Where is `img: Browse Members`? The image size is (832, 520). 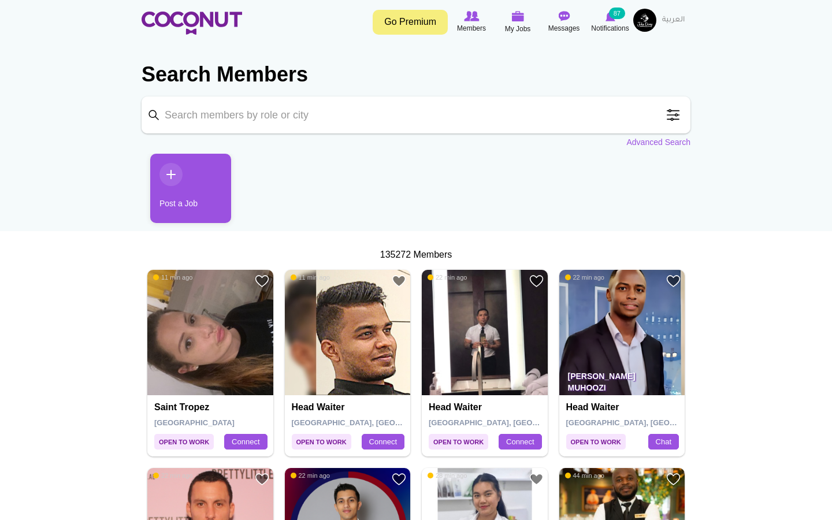
img: Browse Members is located at coordinates (472, 16).